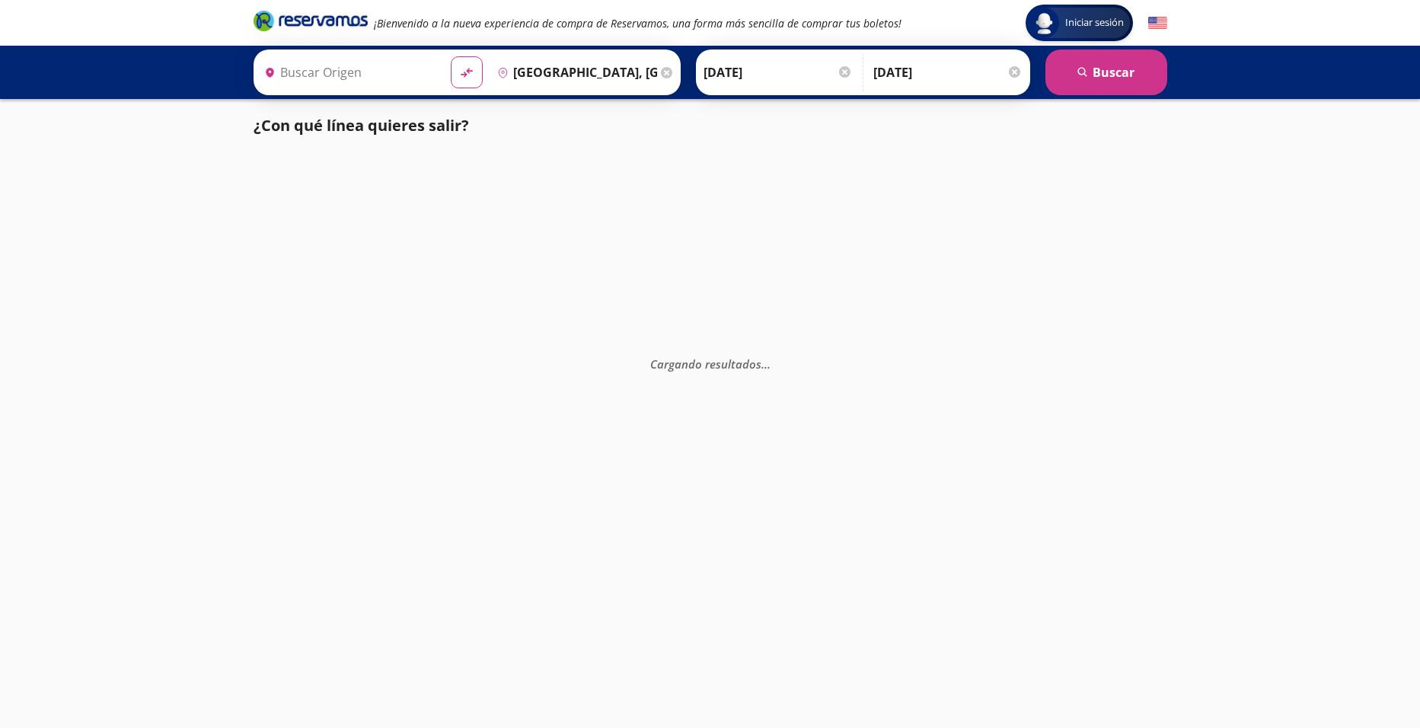  What do you see at coordinates (637, 23) in the screenshot?
I see `em: ¡Bienvenido a la nueva experiencia de compra de Reservamos, una forma más sencilla de comprar tus...` at bounding box center [637, 23].